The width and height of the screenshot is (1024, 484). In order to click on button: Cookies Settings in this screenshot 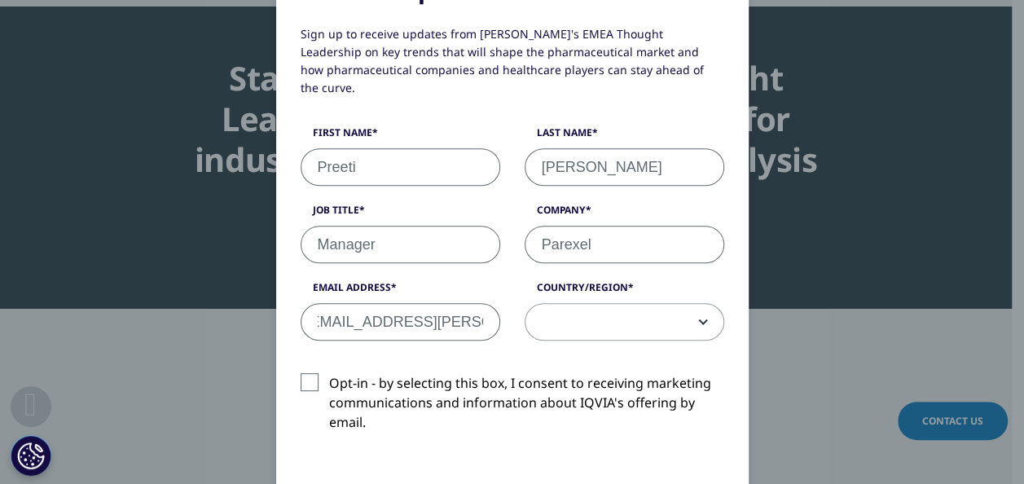, I will do `click(31, 455)`.